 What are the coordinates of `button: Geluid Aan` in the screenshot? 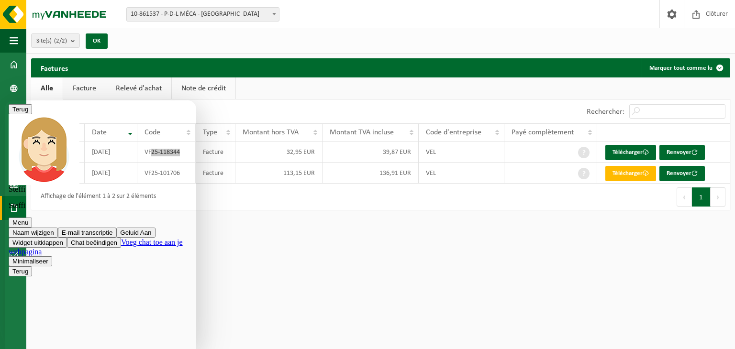 It's located at (131, 132).